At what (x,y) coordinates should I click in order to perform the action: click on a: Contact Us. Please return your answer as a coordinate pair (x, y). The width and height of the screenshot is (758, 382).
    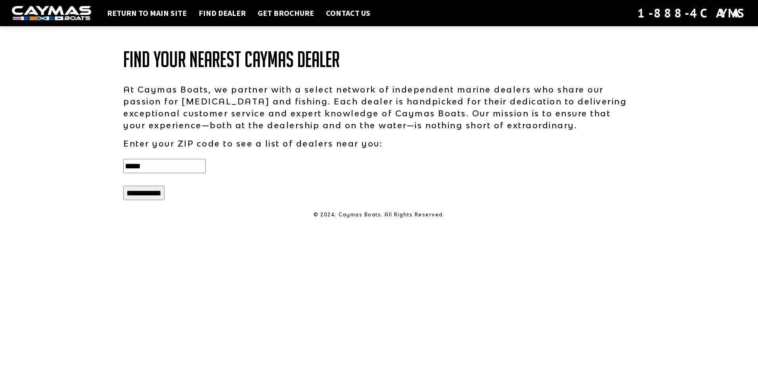
    Looking at the image, I should click on (348, 13).